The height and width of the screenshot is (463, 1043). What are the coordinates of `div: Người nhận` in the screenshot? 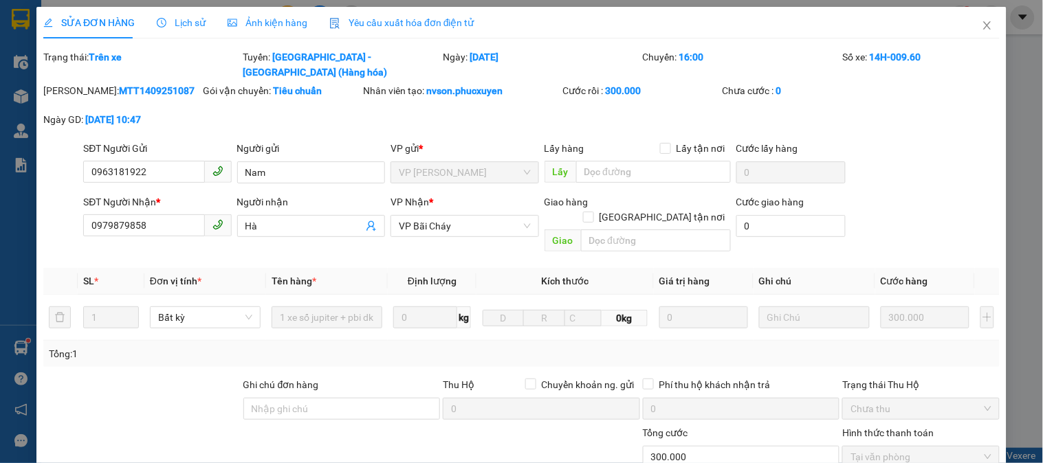 It's located at (311, 202).